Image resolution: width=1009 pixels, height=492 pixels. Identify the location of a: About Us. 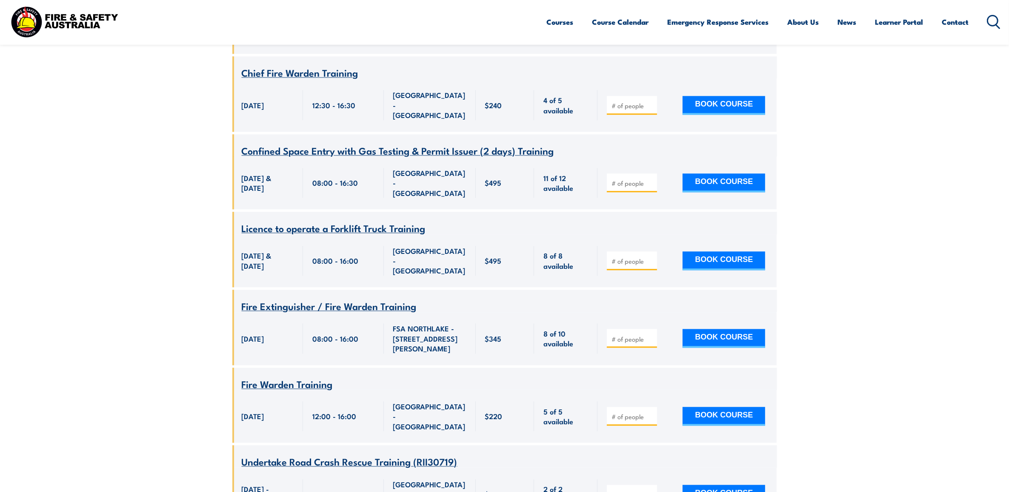
(804, 22).